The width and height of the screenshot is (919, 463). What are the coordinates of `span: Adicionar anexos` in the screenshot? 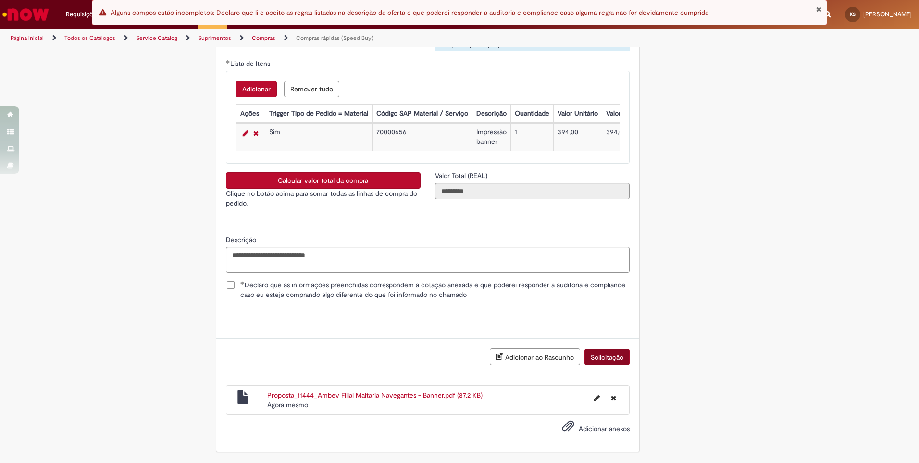 It's located at (605, 428).